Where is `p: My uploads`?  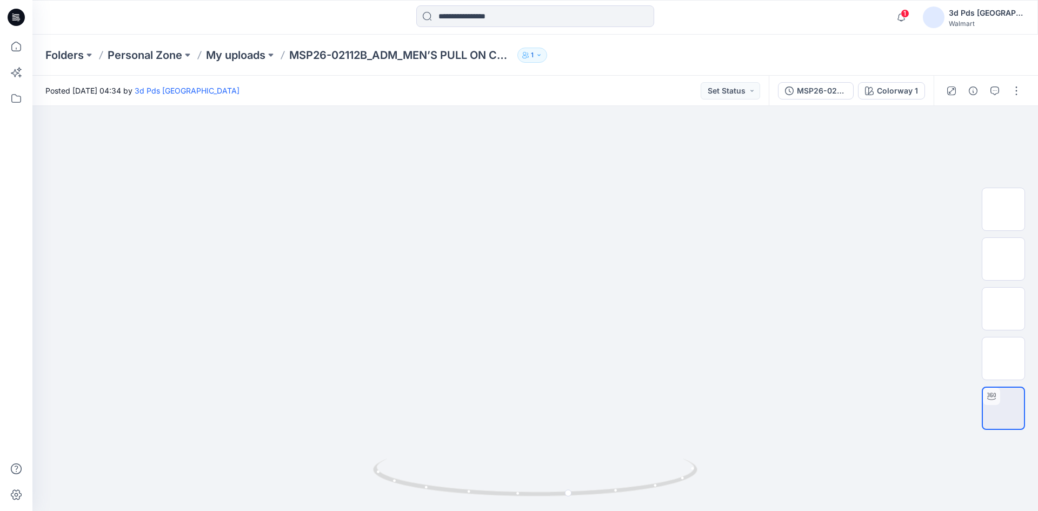 p: My uploads is located at coordinates (236, 55).